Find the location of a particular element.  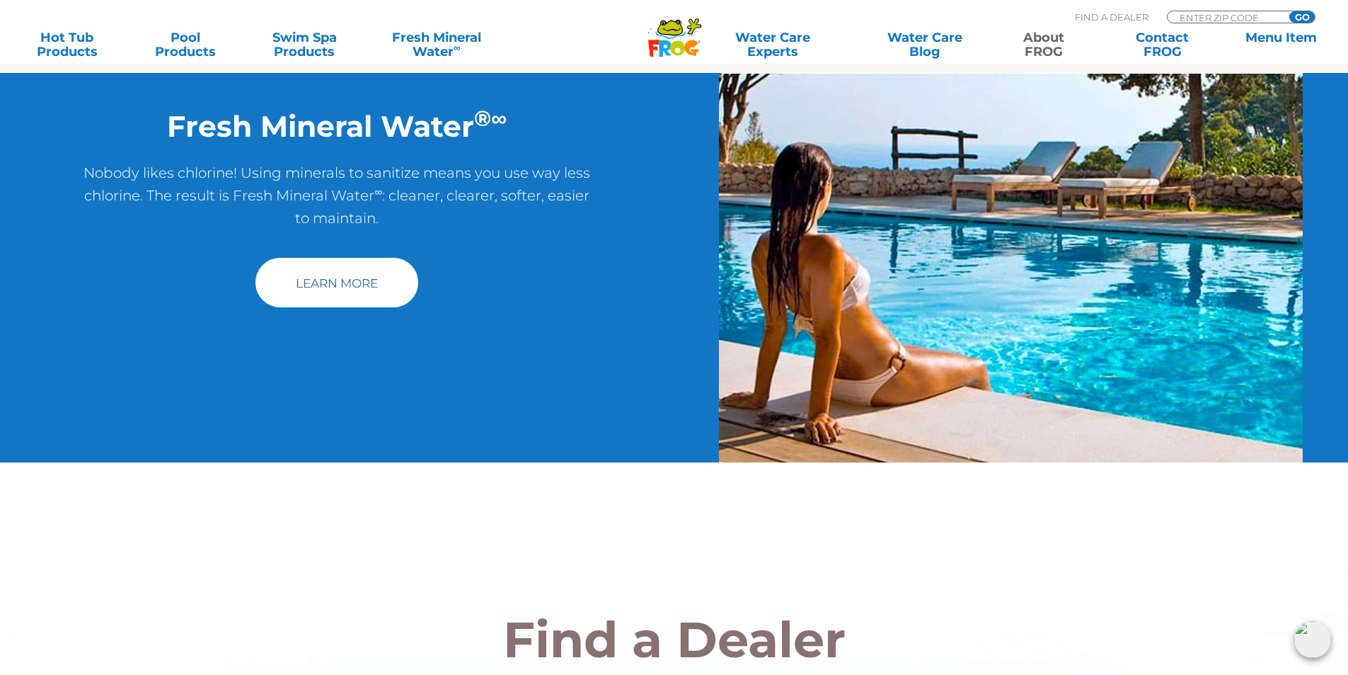

a: AboutFROG is located at coordinates (1043, 45).